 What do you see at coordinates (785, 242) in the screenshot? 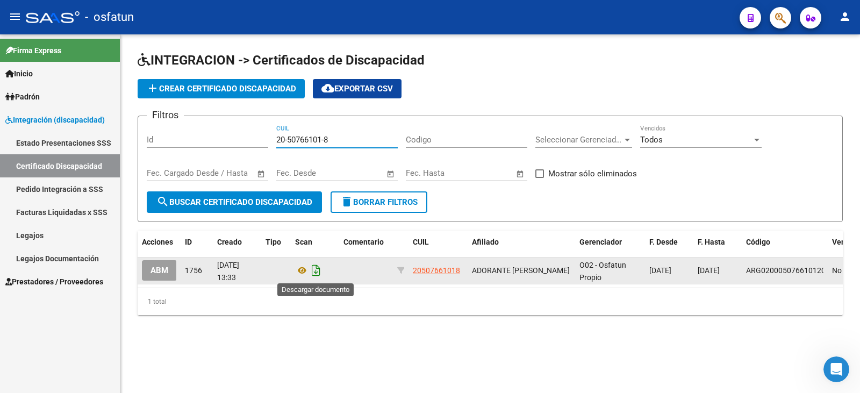
I see `datatable-header-cell: Código` at bounding box center [785, 242].